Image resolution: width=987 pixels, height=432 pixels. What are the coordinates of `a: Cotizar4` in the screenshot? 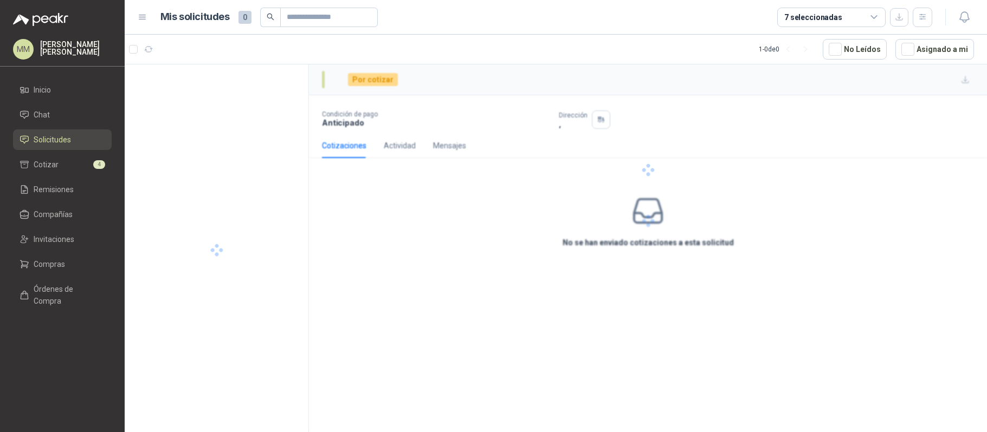 It's located at (62, 165).